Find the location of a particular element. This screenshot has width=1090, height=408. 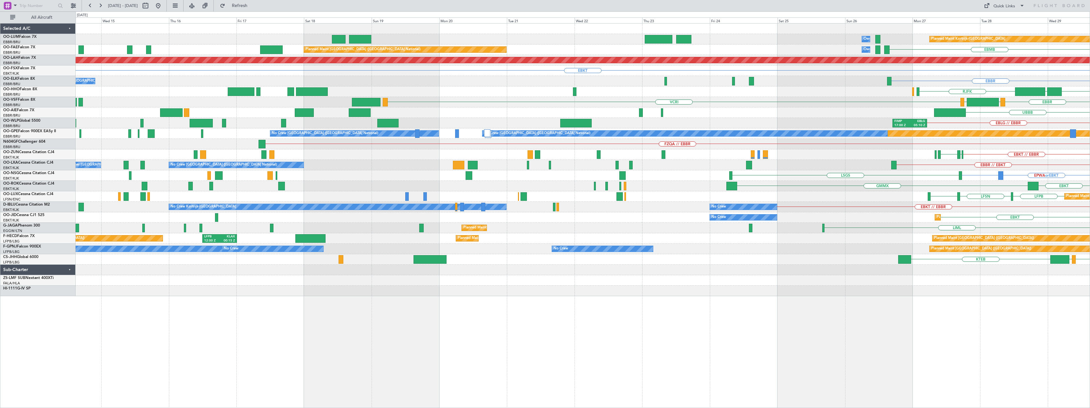

a: OO-ROKCessna Citation CJ4 is located at coordinates (29, 184).